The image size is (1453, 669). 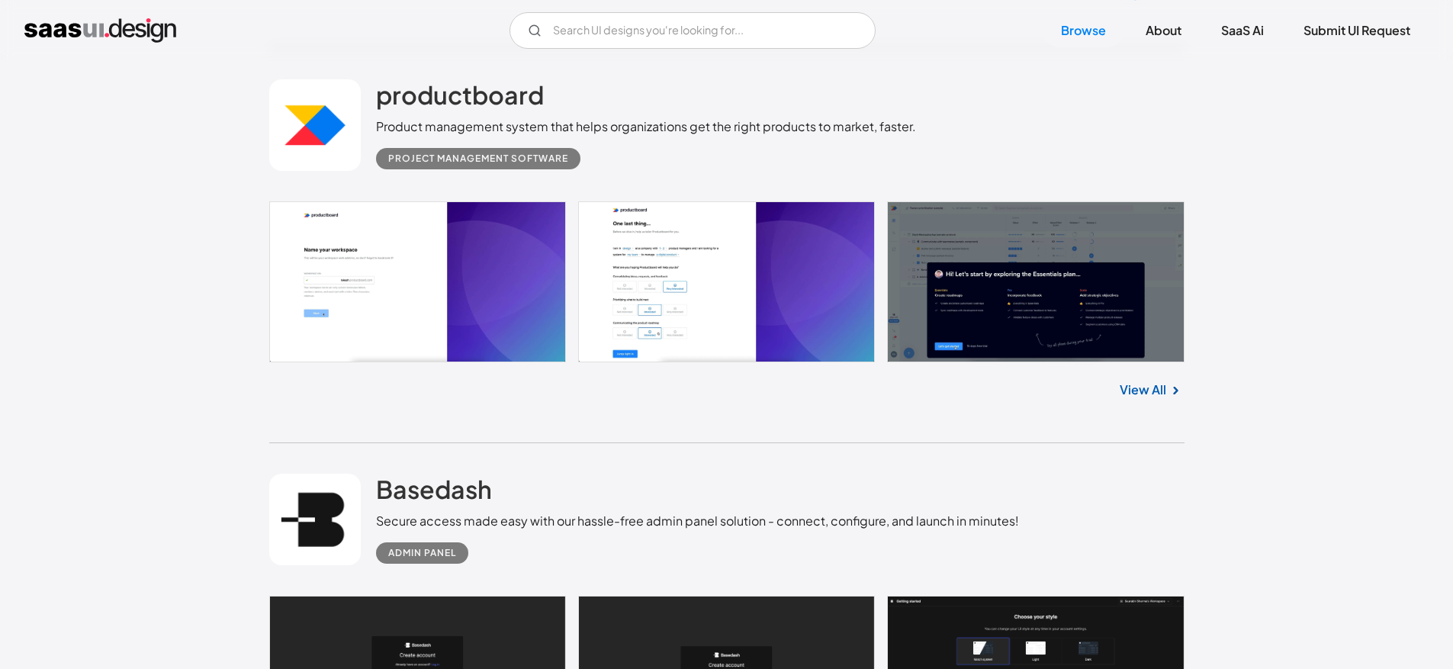 What do you see at coordinates (1083, 31) in the screenshot?
I see `a: Browse` at bounding box center [1083, 31].